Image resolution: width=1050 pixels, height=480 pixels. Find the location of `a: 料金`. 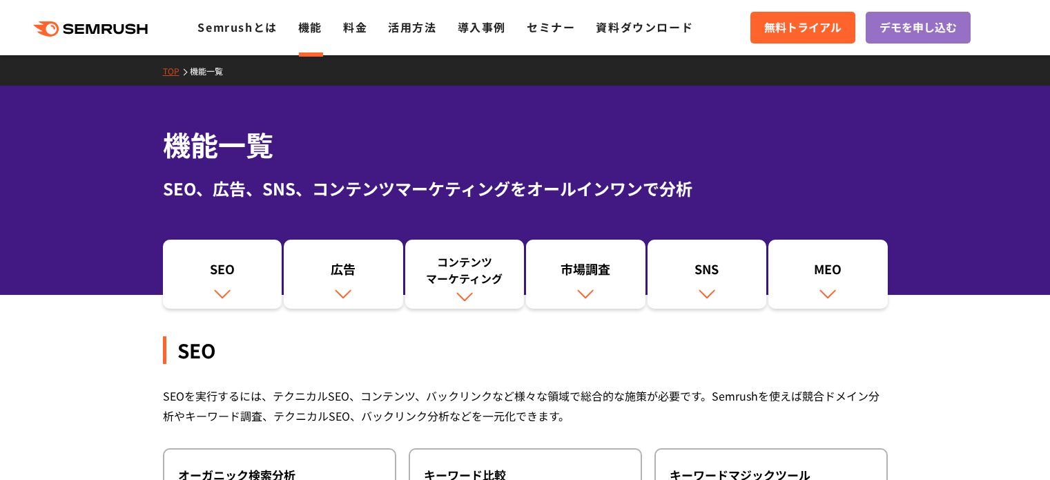

a: 料金 is located at coordinates (355, 27).